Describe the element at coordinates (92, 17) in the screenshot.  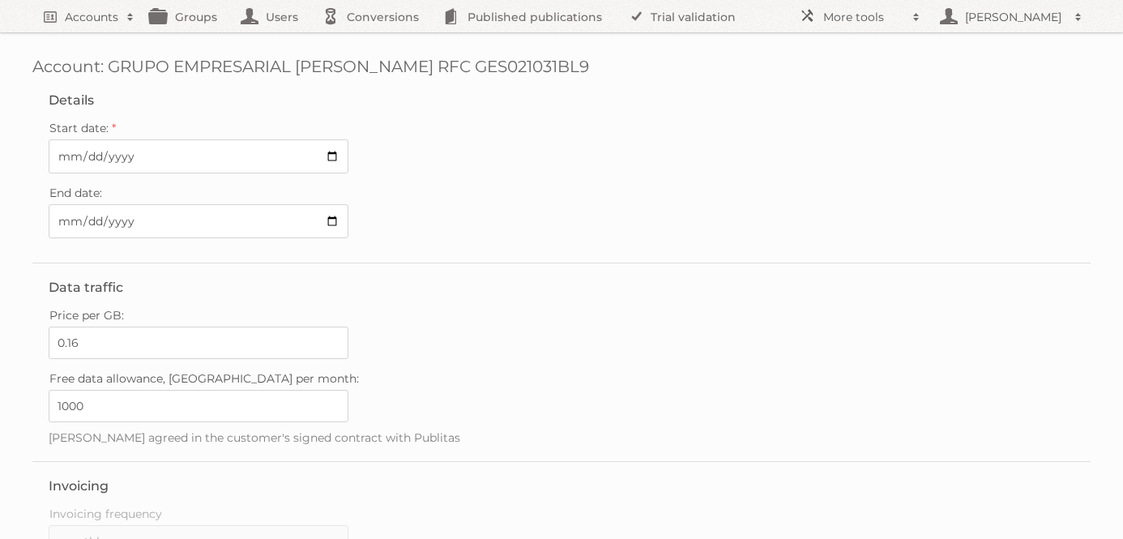
I see `h2: Accounts` at that location.